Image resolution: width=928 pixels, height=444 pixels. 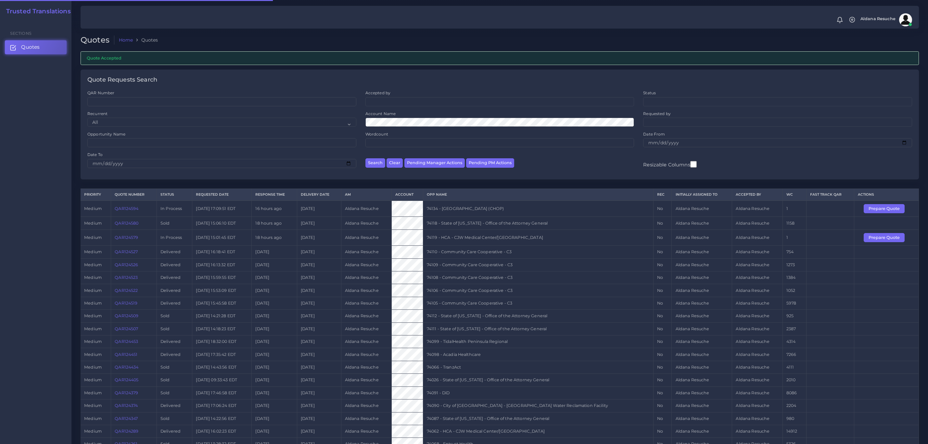 I want to click on h4: Quote Requests Search, so click(x=122, y=80).